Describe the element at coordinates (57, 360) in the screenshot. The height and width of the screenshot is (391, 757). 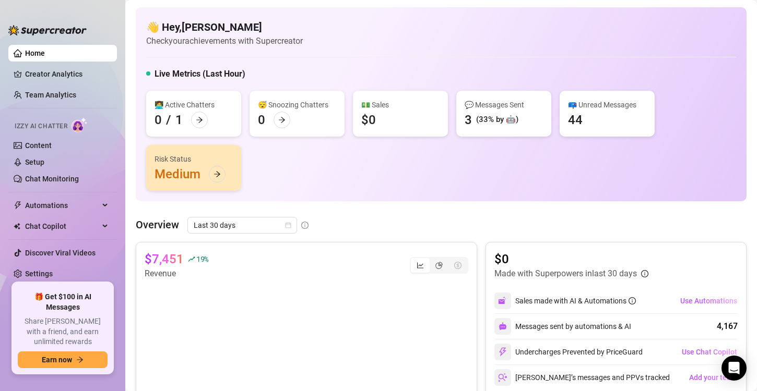
I see `span: Earn now` at that location.